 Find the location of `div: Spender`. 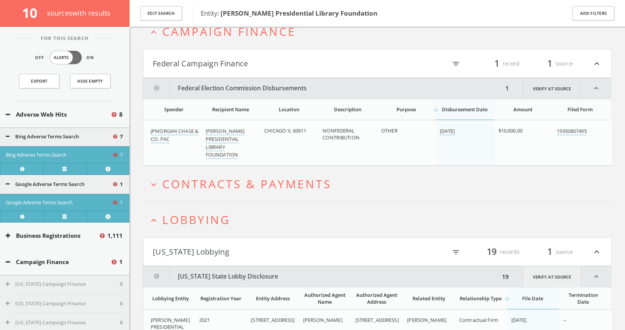

div: Spender is located at coordinates (174, 109).